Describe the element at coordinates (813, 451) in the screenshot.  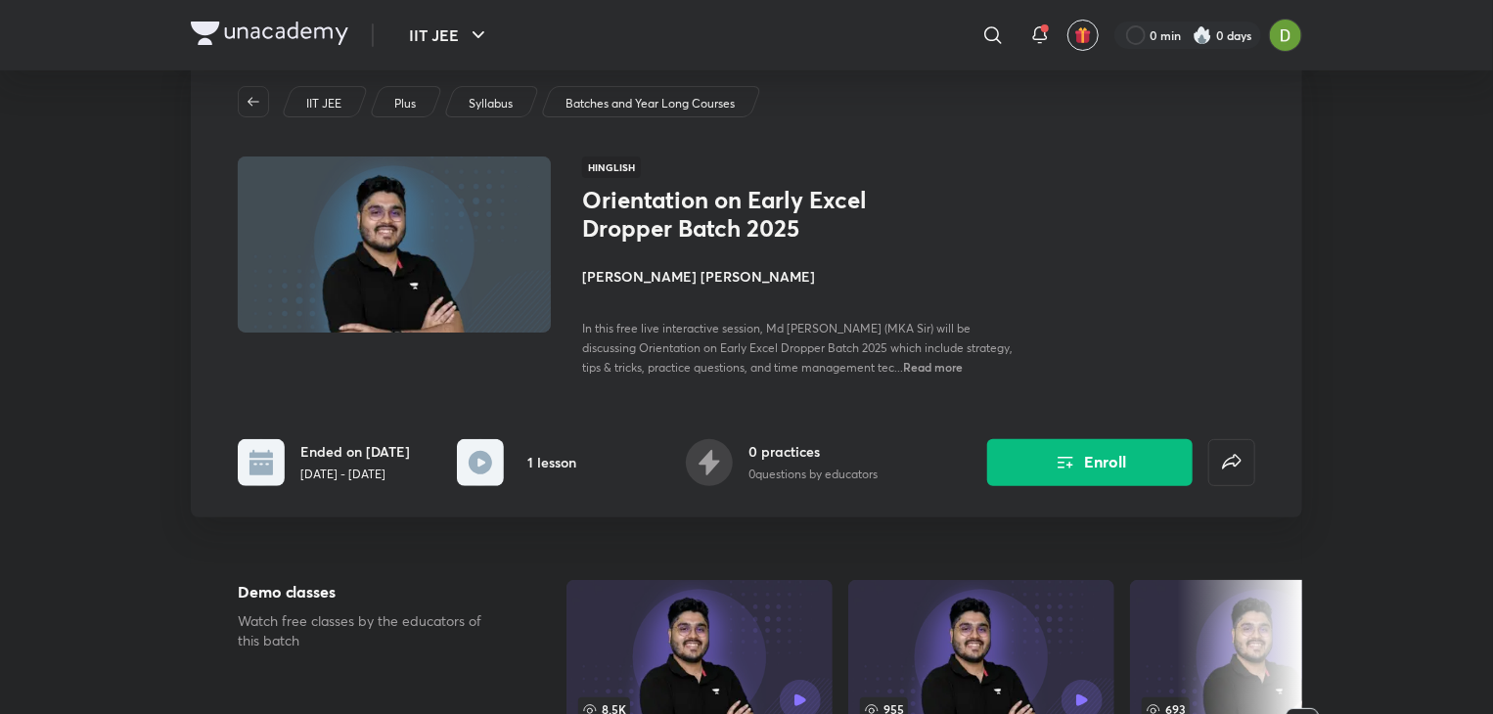
I see `h6: 0 practices` at that location.